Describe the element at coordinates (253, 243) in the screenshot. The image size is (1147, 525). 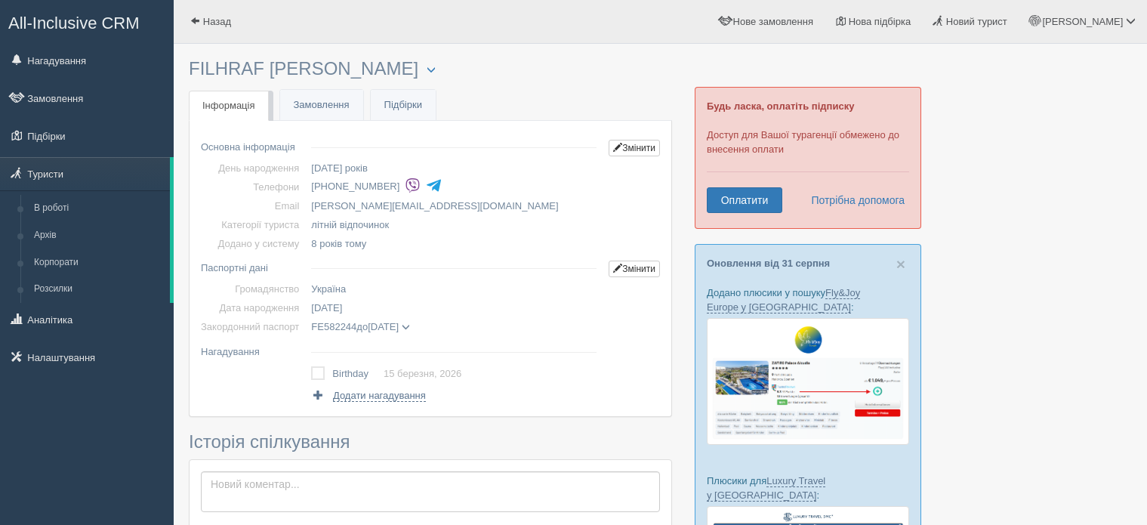
I see `td: Додано у систему` at that location.